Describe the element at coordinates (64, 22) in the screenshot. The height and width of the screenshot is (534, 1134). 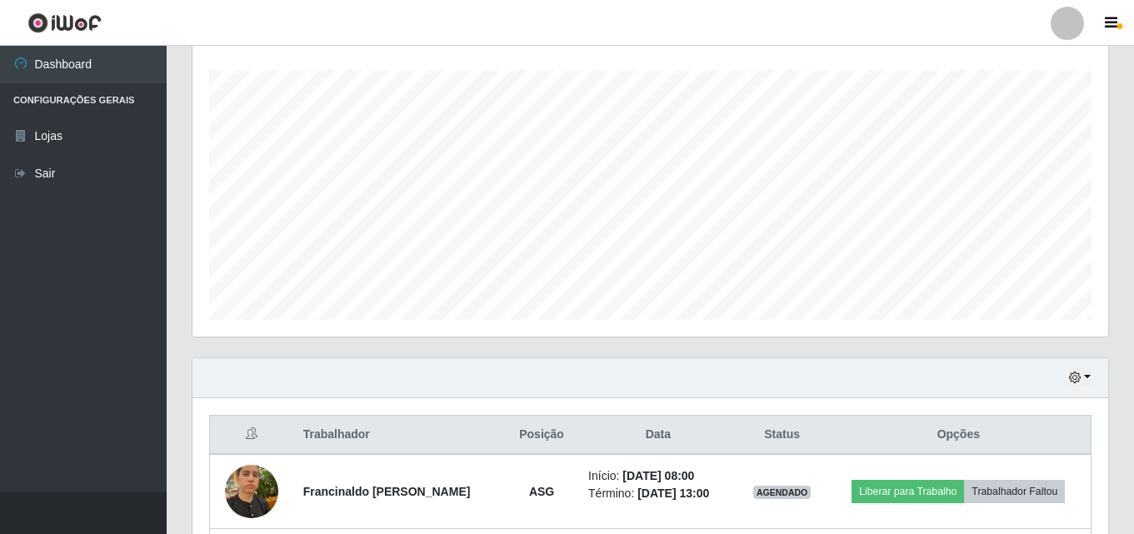
I see `img: CoreUI Logo` at that location.